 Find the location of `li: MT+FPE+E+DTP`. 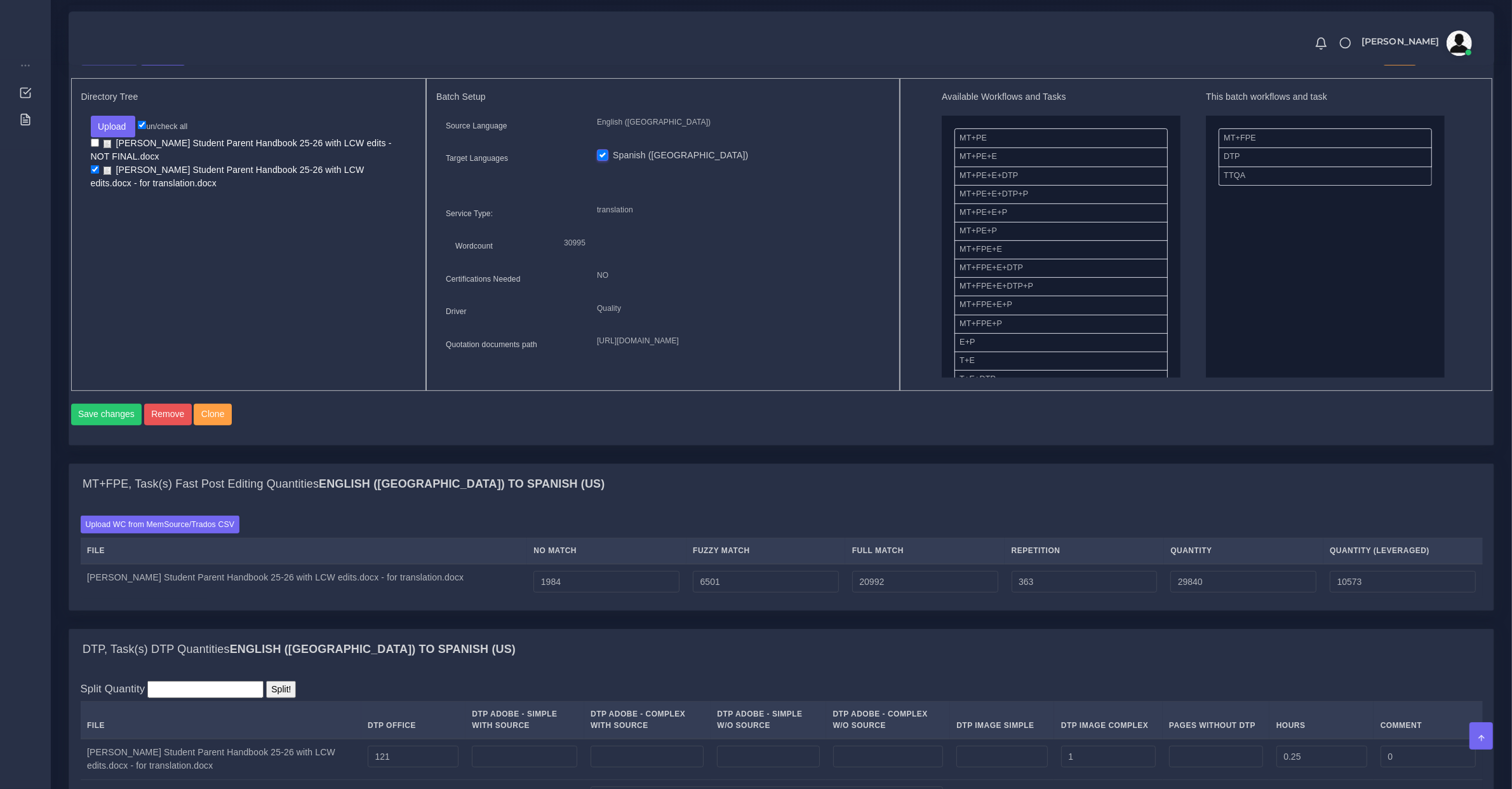

li: MT+FPE+E+DTP is located at coordinates (1061, 268).